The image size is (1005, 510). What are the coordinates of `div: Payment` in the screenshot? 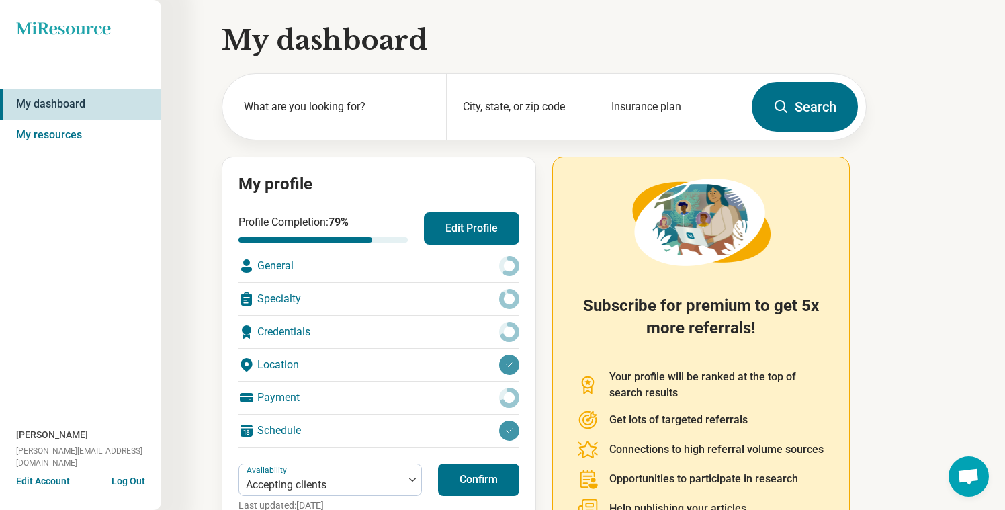 It's located at (379, 398).